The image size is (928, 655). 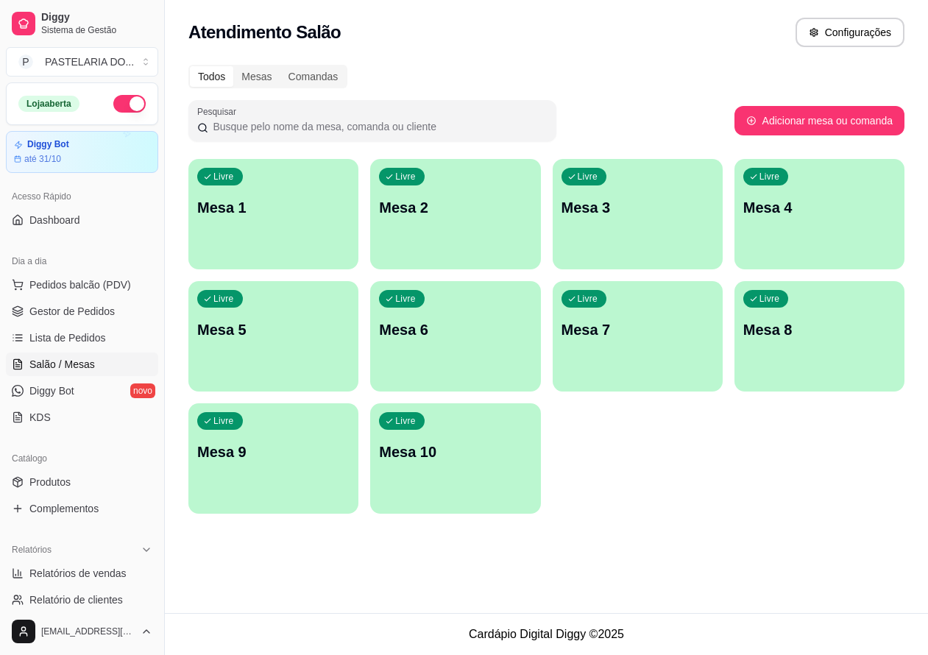 What do you see at coordinates (82, 261) in the screenshot?
I see `div: Dia a dia` at bounding box center [82, 261].